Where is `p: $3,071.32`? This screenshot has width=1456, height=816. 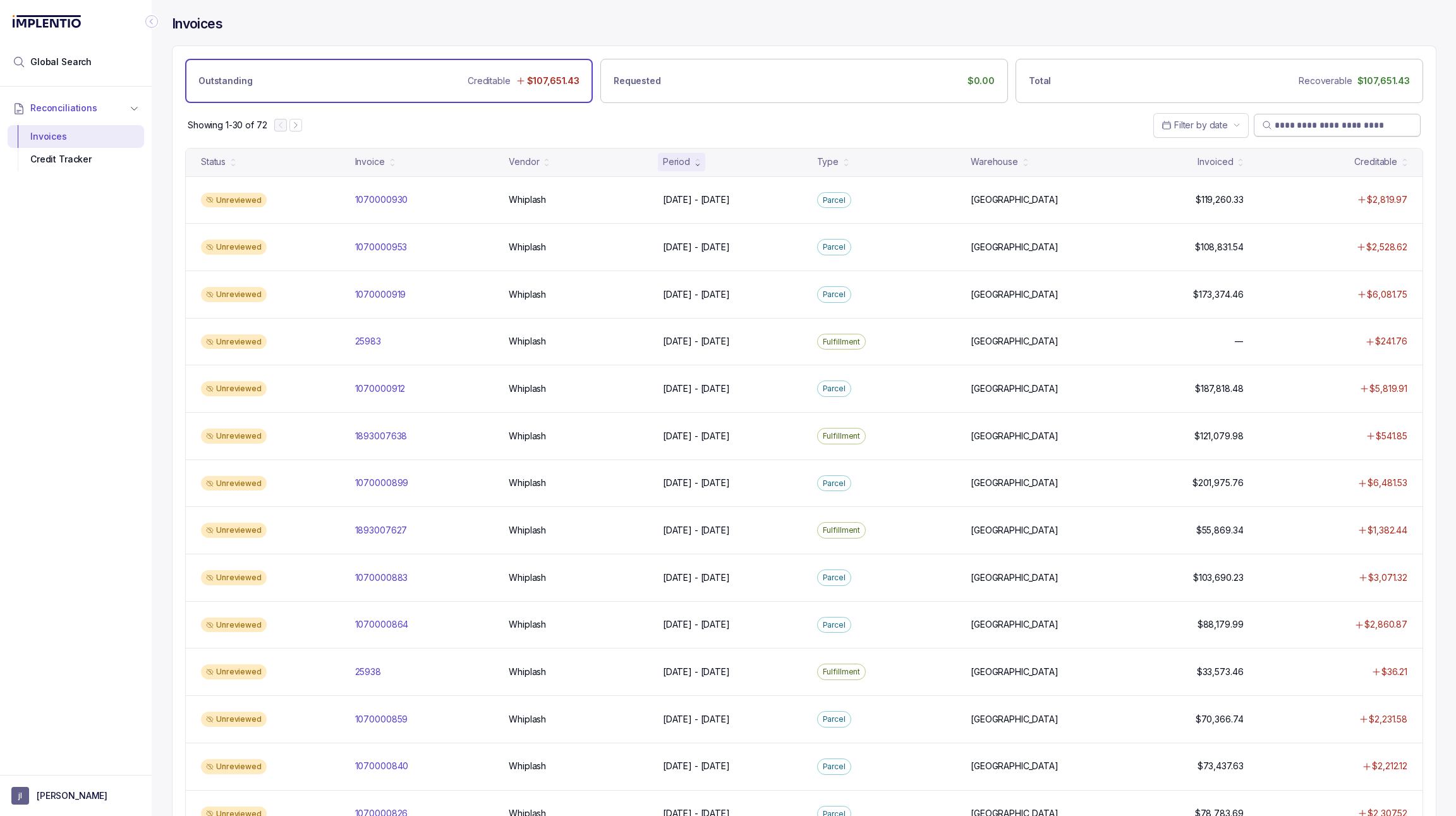 p: $3,071.32 is located at coordinates (1388, 578).